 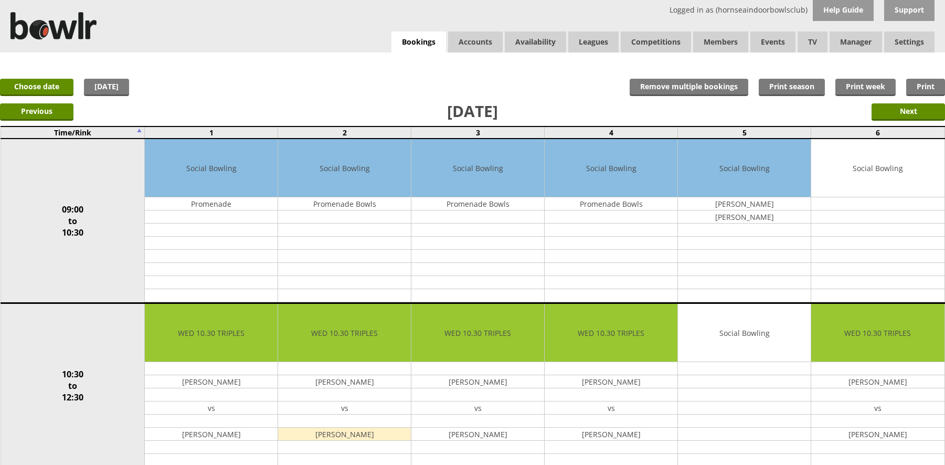 What do you see at coordinates (345, 132) in the screenshot?
I see `td: 2` at bounding box center [345, 132].